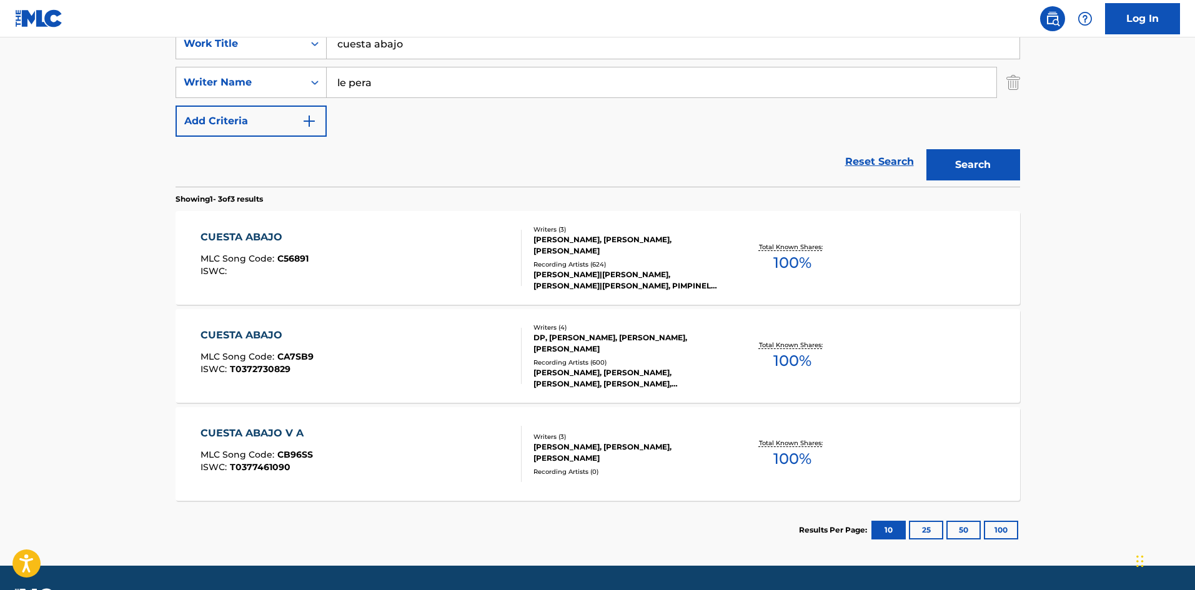 The image size is (1195, 590). What do you see at coordinates (628, 471) in the screenshot?
I see `div: Recording Artists ( 0 )` at bounding box center [628, 471].